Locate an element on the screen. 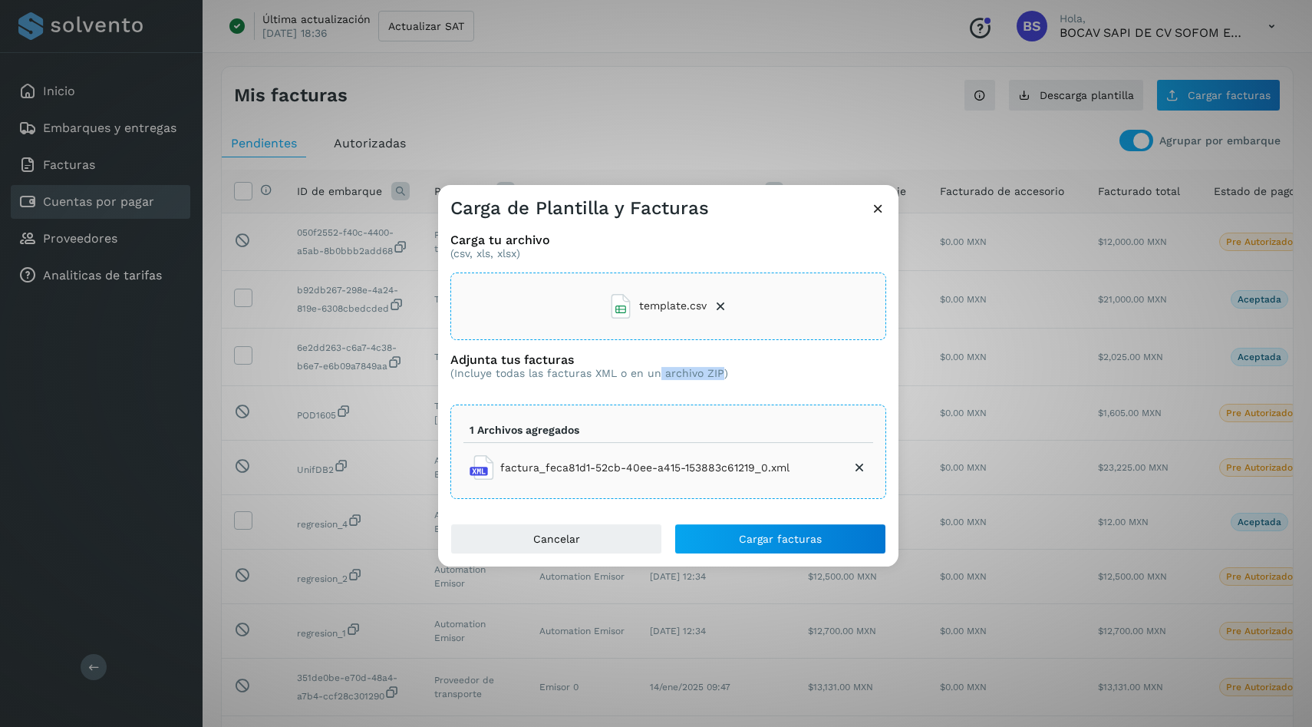 The height and width of the screenshot is (727, 1312). p: (csv, xls, xlsx) is located at coordinates (668, 253).